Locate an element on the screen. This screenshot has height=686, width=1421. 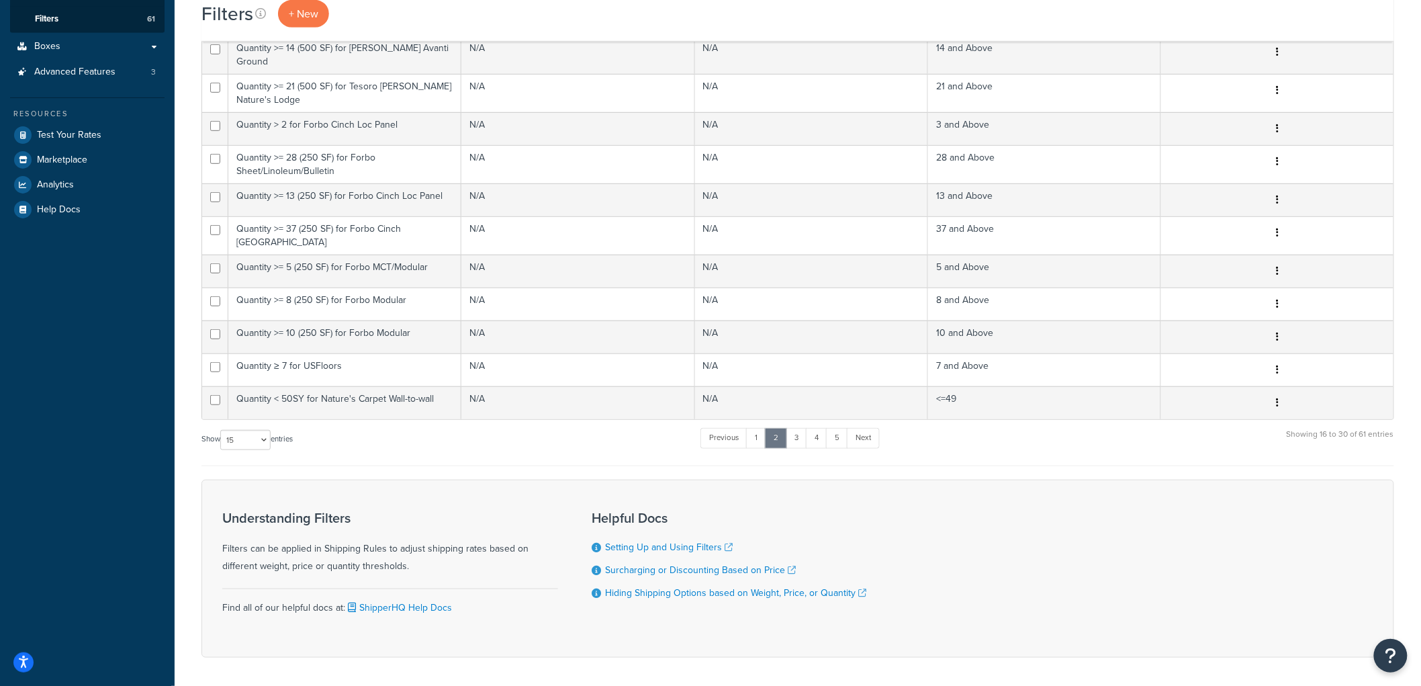
a: Previous is located at coordinates (724, 438).